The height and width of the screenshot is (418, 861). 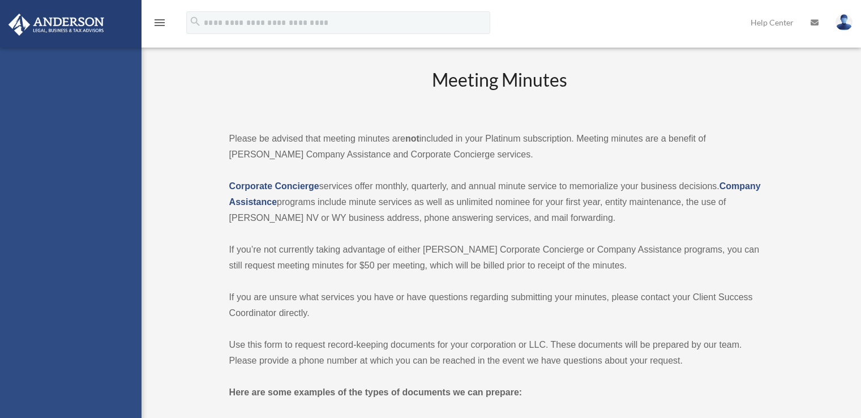 What do you see at coordinates (844, 22) in the screenshot?
I see `img: User Pic` at bounding box center [844, 22].